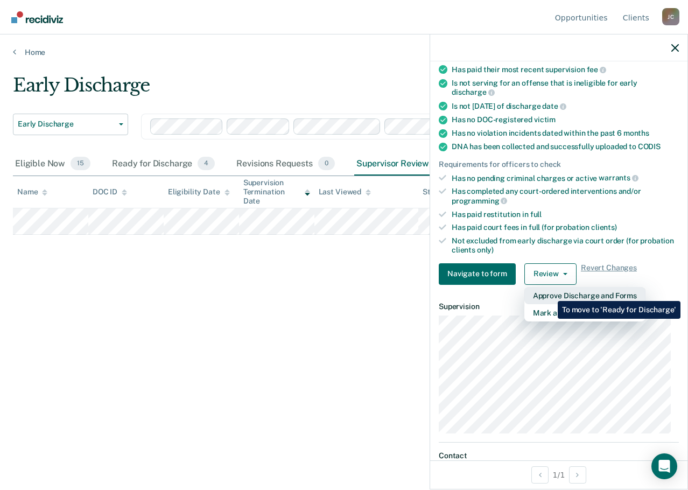 The image size is (688, 490). What do you see at coordinates (326, 164) in the screenshot?
I see `span: 0` at bounding box center [326, 164].